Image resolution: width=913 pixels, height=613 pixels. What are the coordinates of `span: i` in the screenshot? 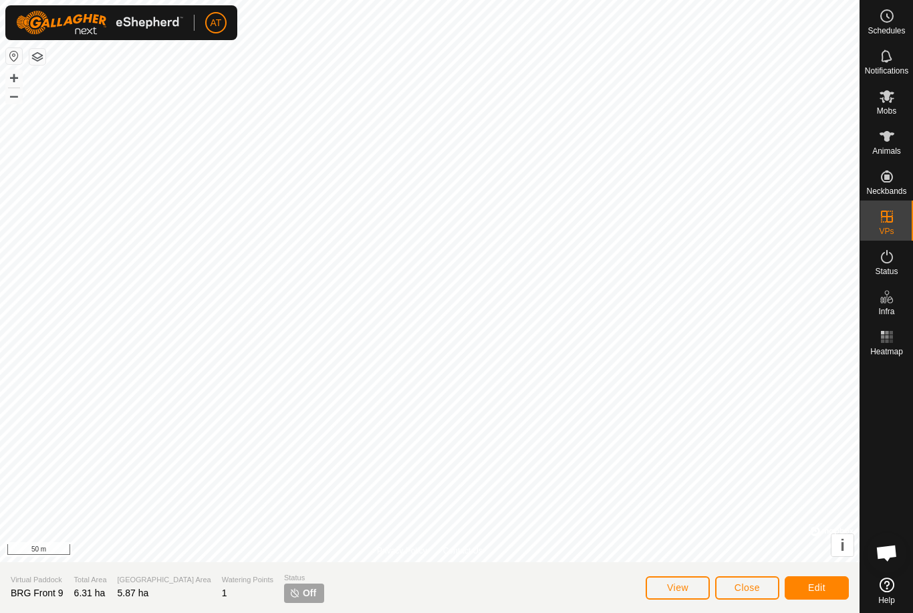 It's located at (843, 545).